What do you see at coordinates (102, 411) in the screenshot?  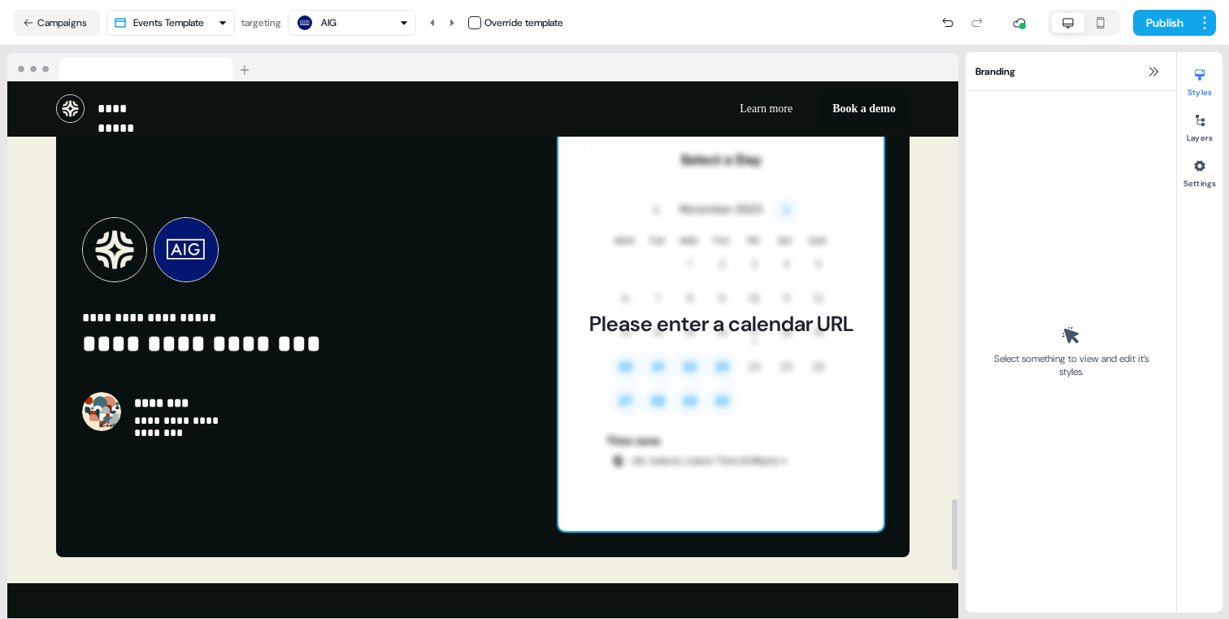 I see `img: Contact avatar` at bounding box center [102, 411].